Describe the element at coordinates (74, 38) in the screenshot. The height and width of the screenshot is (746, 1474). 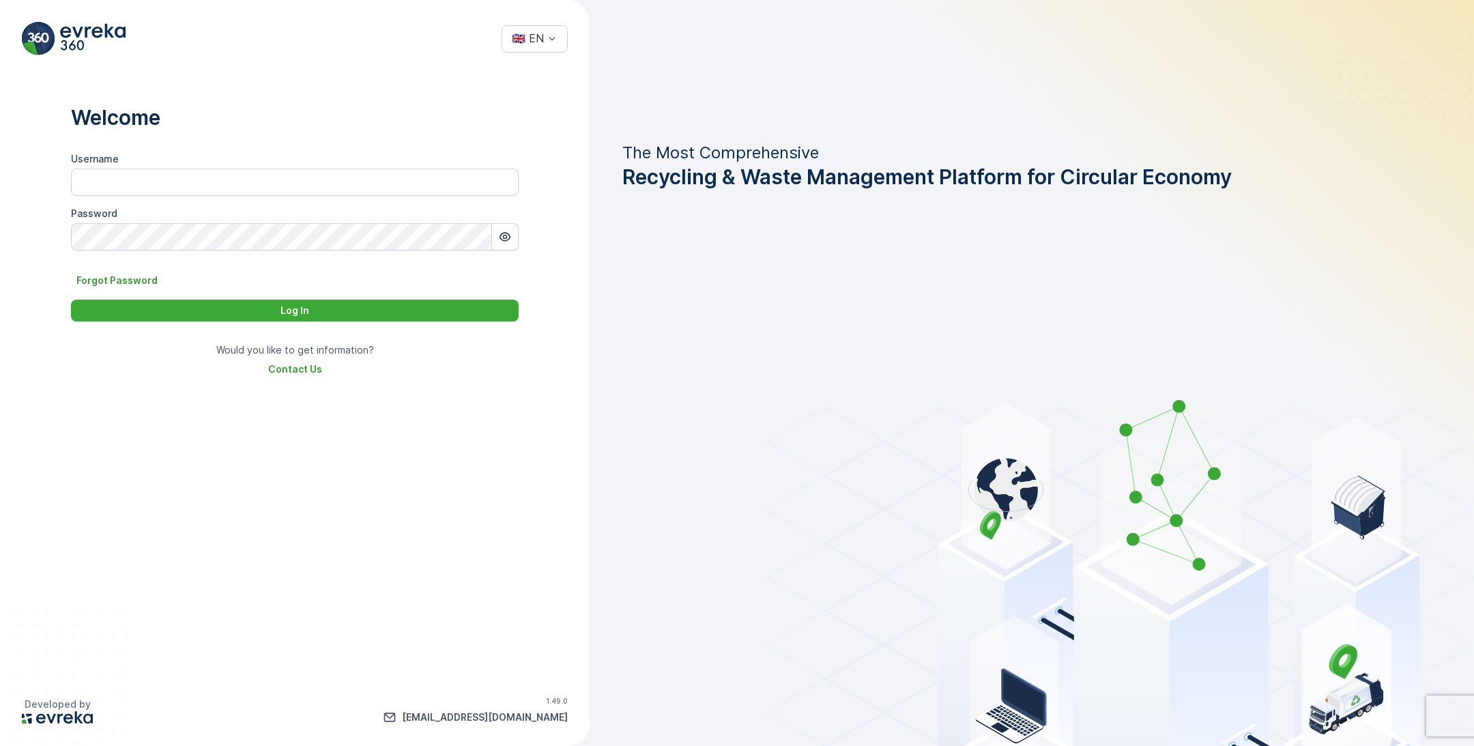
I see `img: evreka_360_logo` at that location.